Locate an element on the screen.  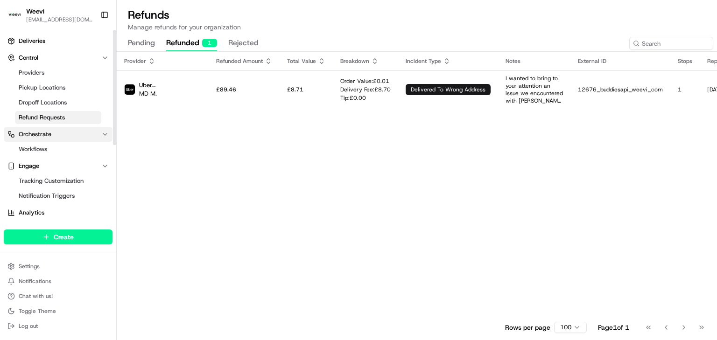
div: delivered to wrong address is located at coordinates (448, 90).